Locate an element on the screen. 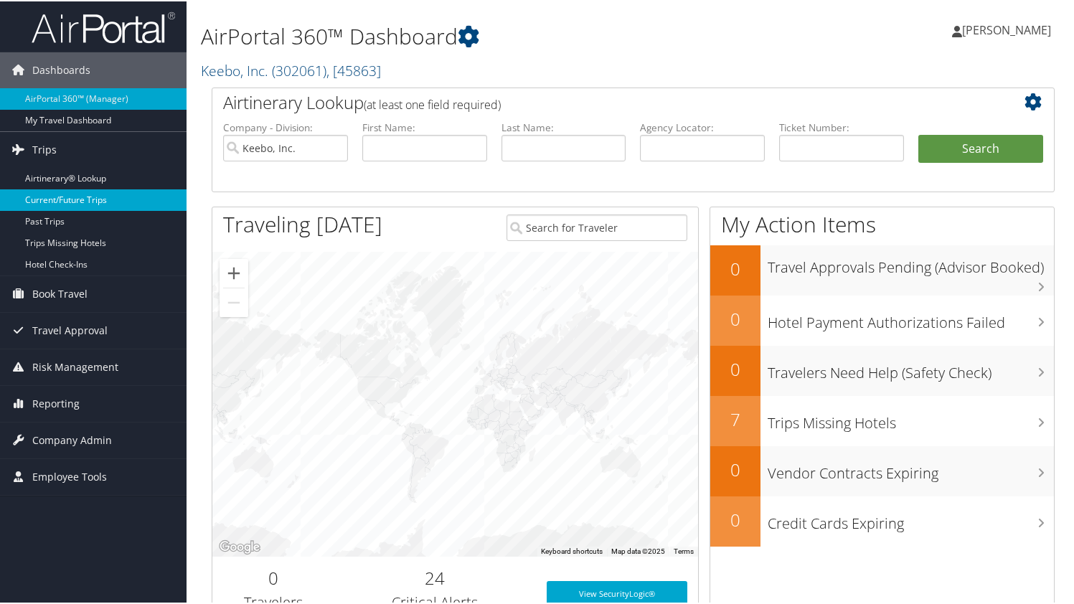  span: Travel Approval is located at coordinates (70, 329).